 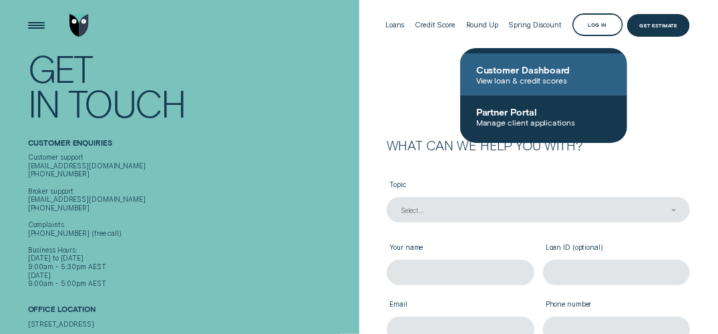 What do you see at coordinates (658, 25) in the screenshot?
I see `a: Get Estimate` at bounding box center [658, 25].